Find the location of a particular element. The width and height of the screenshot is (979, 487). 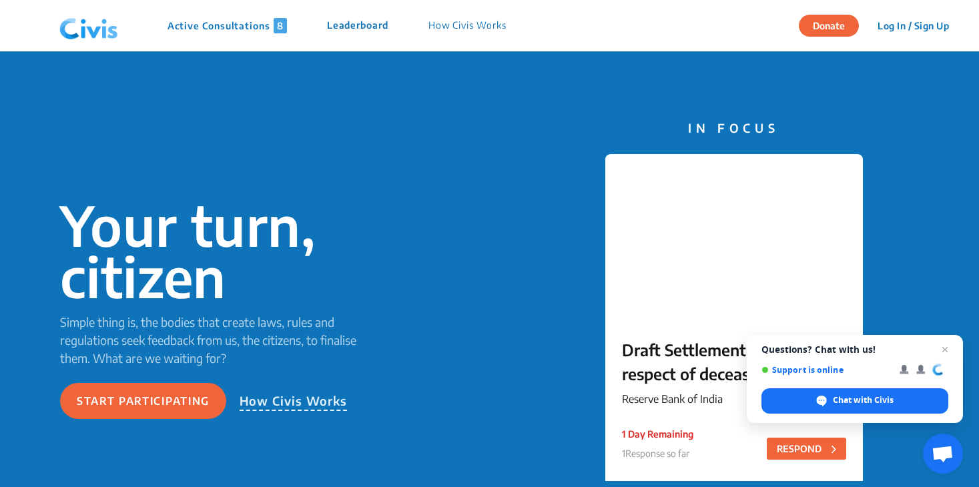

p: 1 Day Remaining is located at coordinates (657, 434).